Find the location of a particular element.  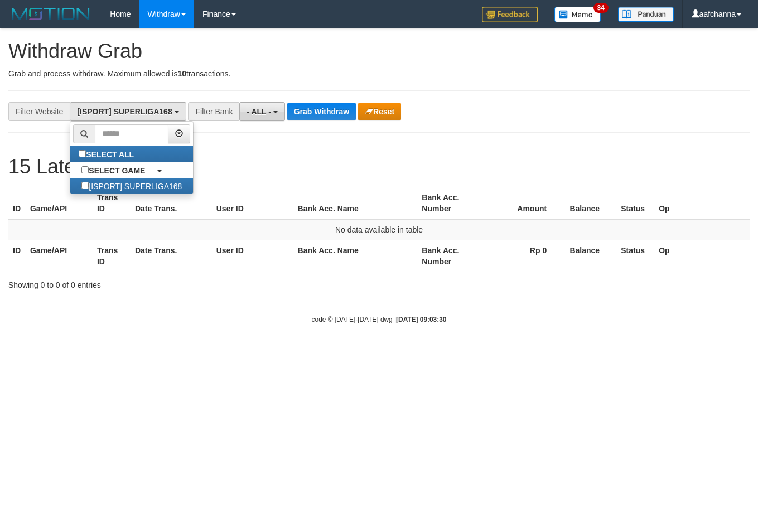

th: Rp 0 is located at coordinates (524, 255).